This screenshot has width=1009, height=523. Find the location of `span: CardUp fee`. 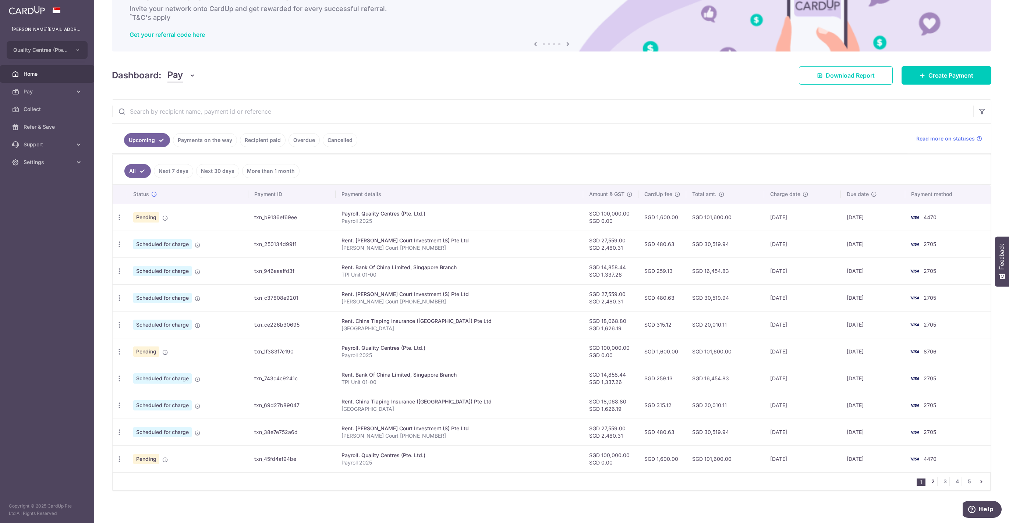

span: CardUp fee is located at coordinates (658, 194).